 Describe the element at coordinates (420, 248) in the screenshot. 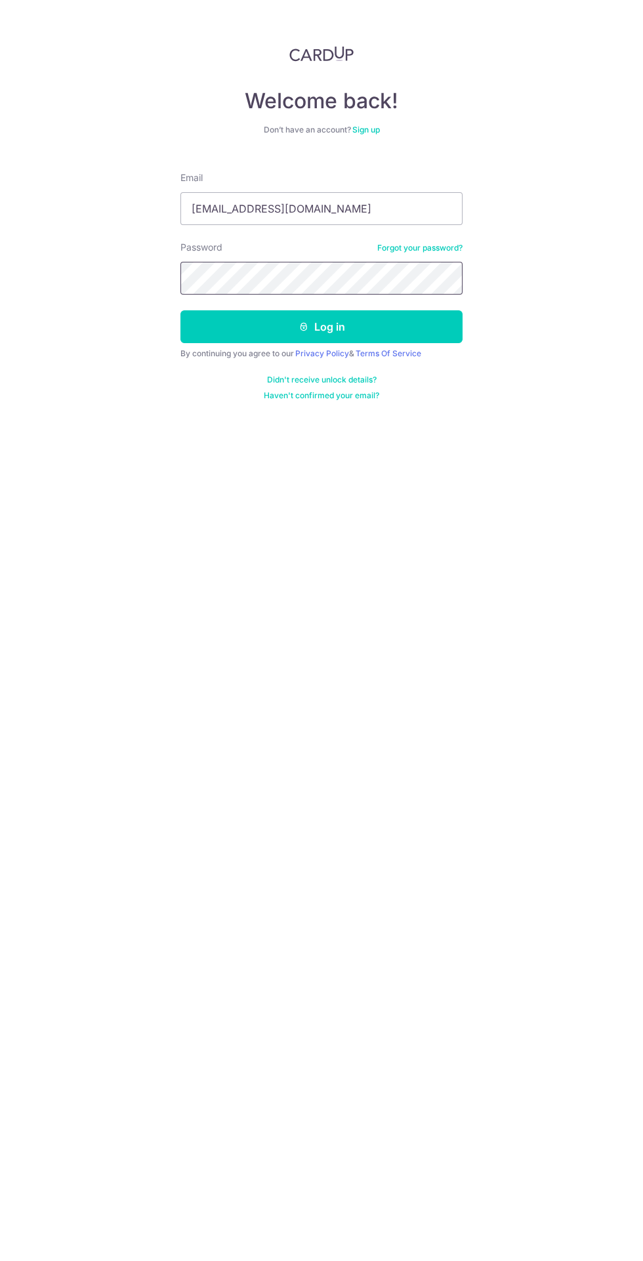

I see `a: Forgot your password?` at that location.